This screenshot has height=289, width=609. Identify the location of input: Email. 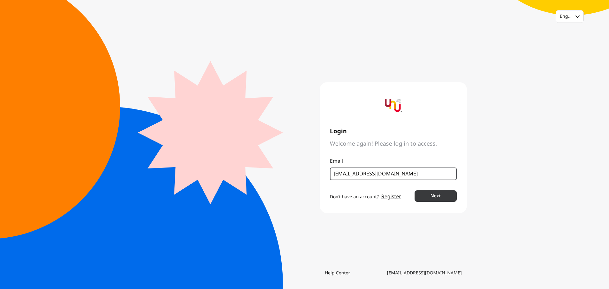
(391, 174).